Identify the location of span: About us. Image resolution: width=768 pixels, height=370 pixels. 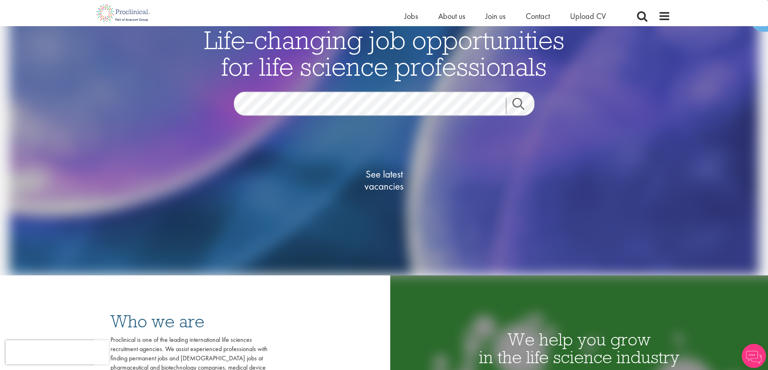
(451, 16).